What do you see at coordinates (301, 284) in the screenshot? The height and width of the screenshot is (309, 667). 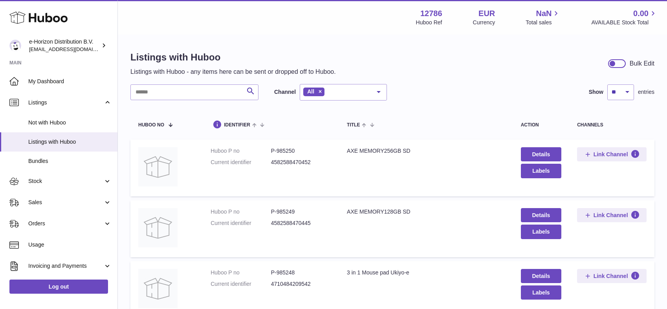 I see `dd: 4710484209542` at bounding box center [301, 284].